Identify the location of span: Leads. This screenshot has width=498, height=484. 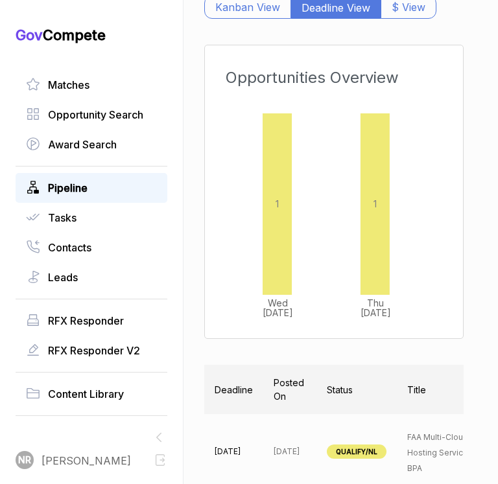
(63, 278).